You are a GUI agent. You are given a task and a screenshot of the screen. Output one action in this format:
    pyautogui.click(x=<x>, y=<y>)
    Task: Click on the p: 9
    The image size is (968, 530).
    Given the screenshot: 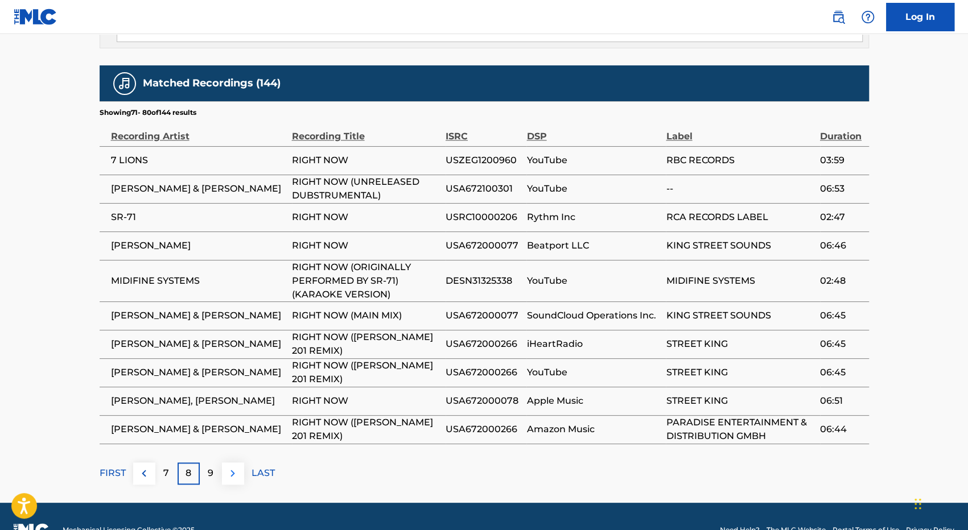 What is the action you would take?
    pyautogui.click(x=211, y=473)
    